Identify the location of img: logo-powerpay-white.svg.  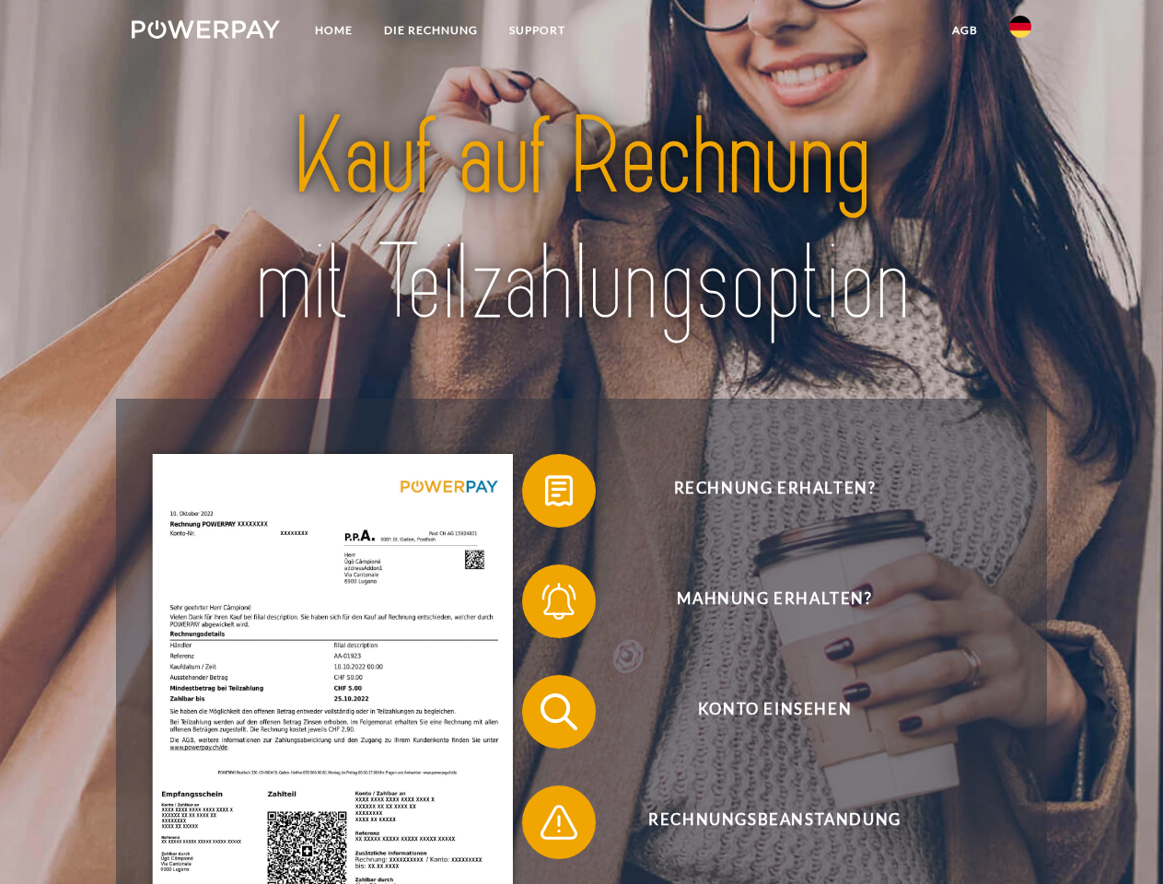
(205, 29).